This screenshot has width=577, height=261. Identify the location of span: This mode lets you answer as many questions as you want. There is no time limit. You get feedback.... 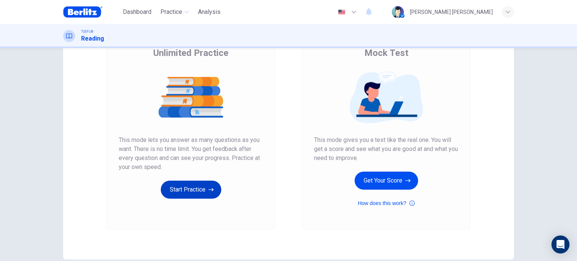
(191, 154).